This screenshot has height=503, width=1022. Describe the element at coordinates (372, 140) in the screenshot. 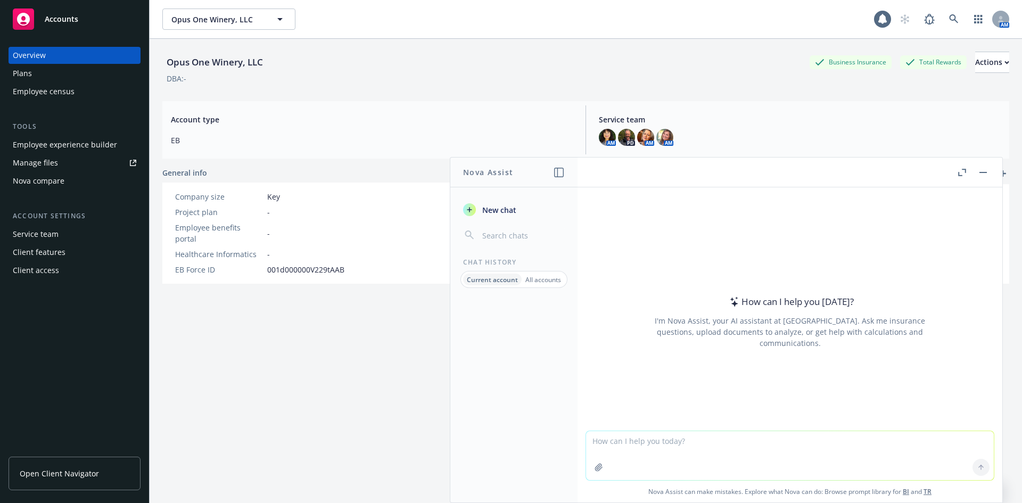

I see `span: EB` at that location.